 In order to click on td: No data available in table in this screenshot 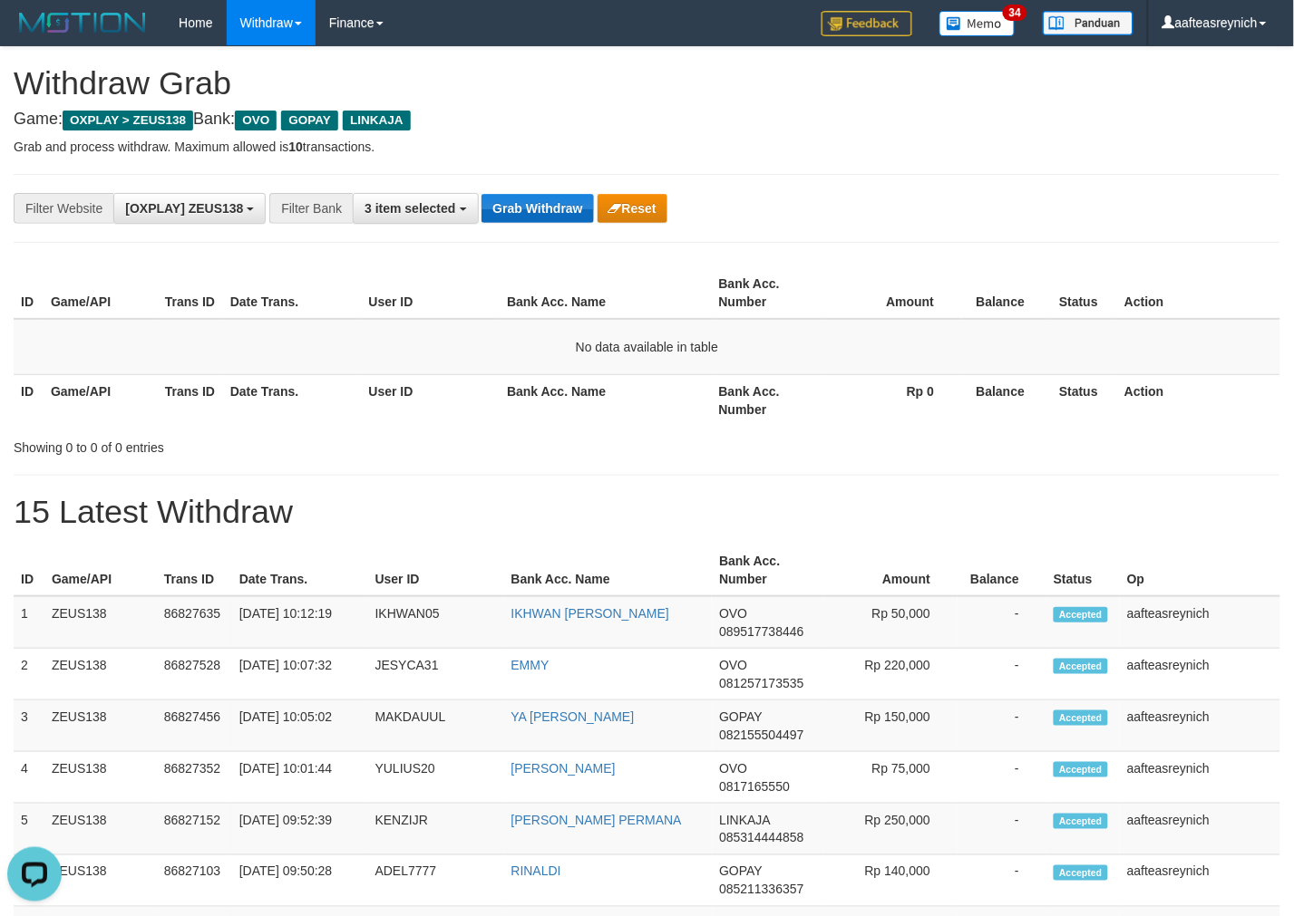, I will do `click(646, 347)`.